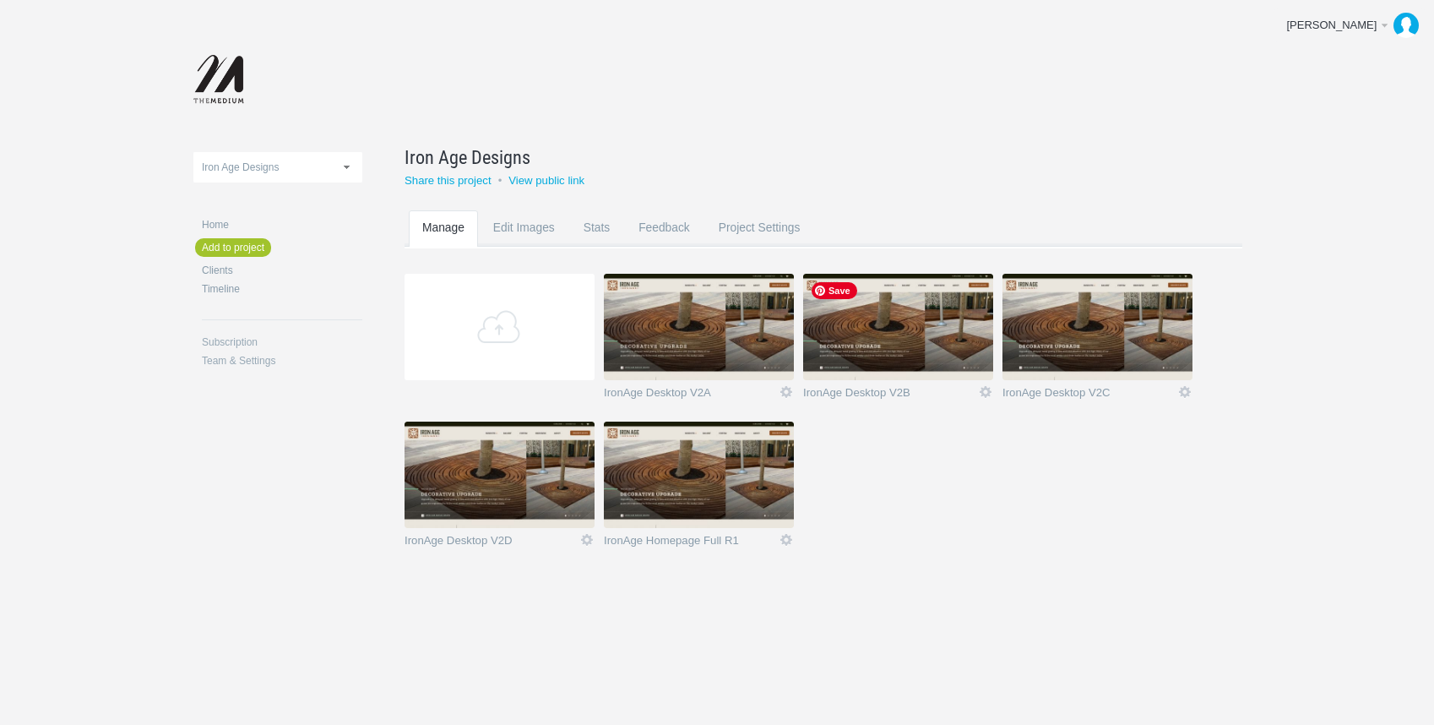 This screenshot has width=1434, height=725. I want to click on a: Add to project, so click(233, 247).